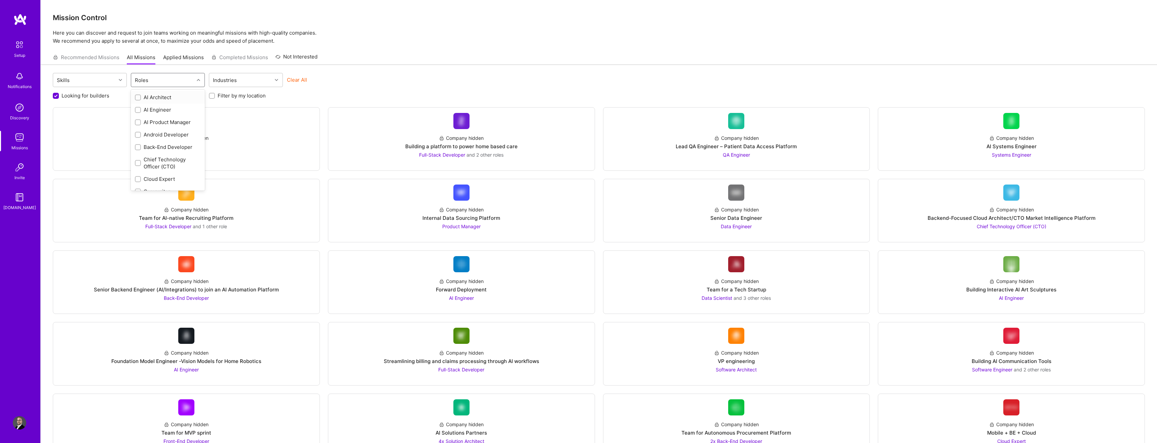  What do you see at coordinates (297, 80) in the screenshot?
I see `button: Clear All` at bounding box center [297, 80].